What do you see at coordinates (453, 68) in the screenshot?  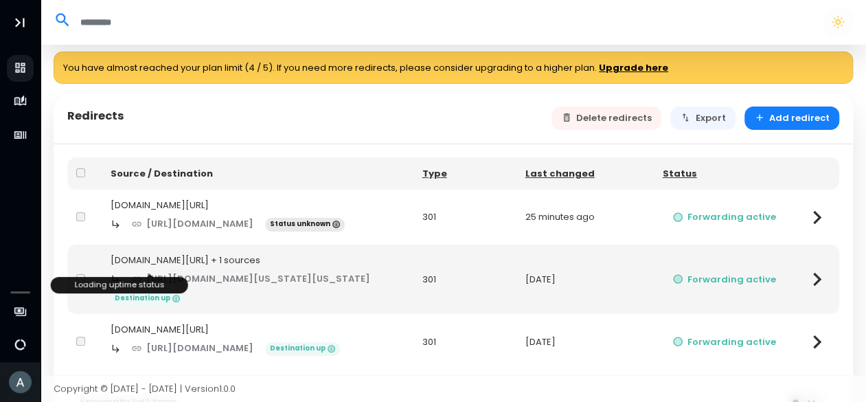 I see `div: You have almost reached your plan limit (4 / 5). If you need more redirects, please consider upgr...` at bounding box center [453, 68].